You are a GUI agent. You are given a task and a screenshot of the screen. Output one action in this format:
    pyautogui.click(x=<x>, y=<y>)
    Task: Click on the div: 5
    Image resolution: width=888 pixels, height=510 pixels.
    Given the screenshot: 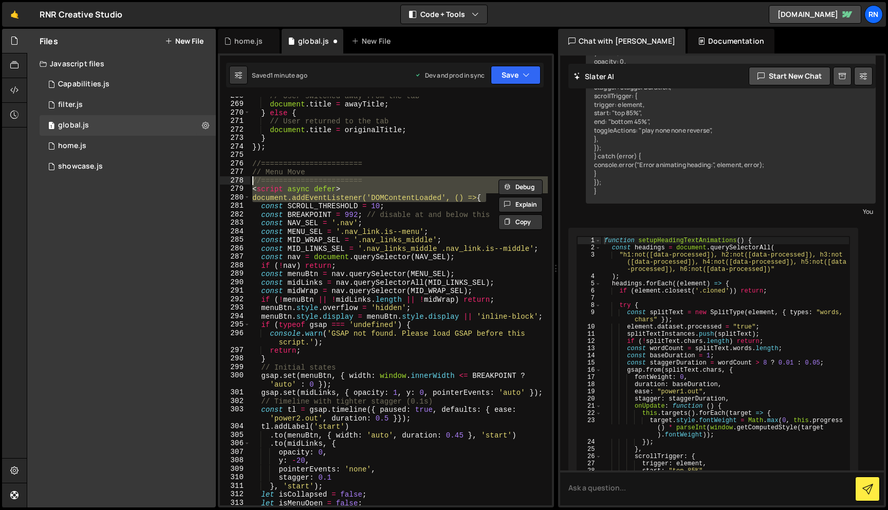 What is the action you would take?
    pyautogui.click(x=589, y=284)
    